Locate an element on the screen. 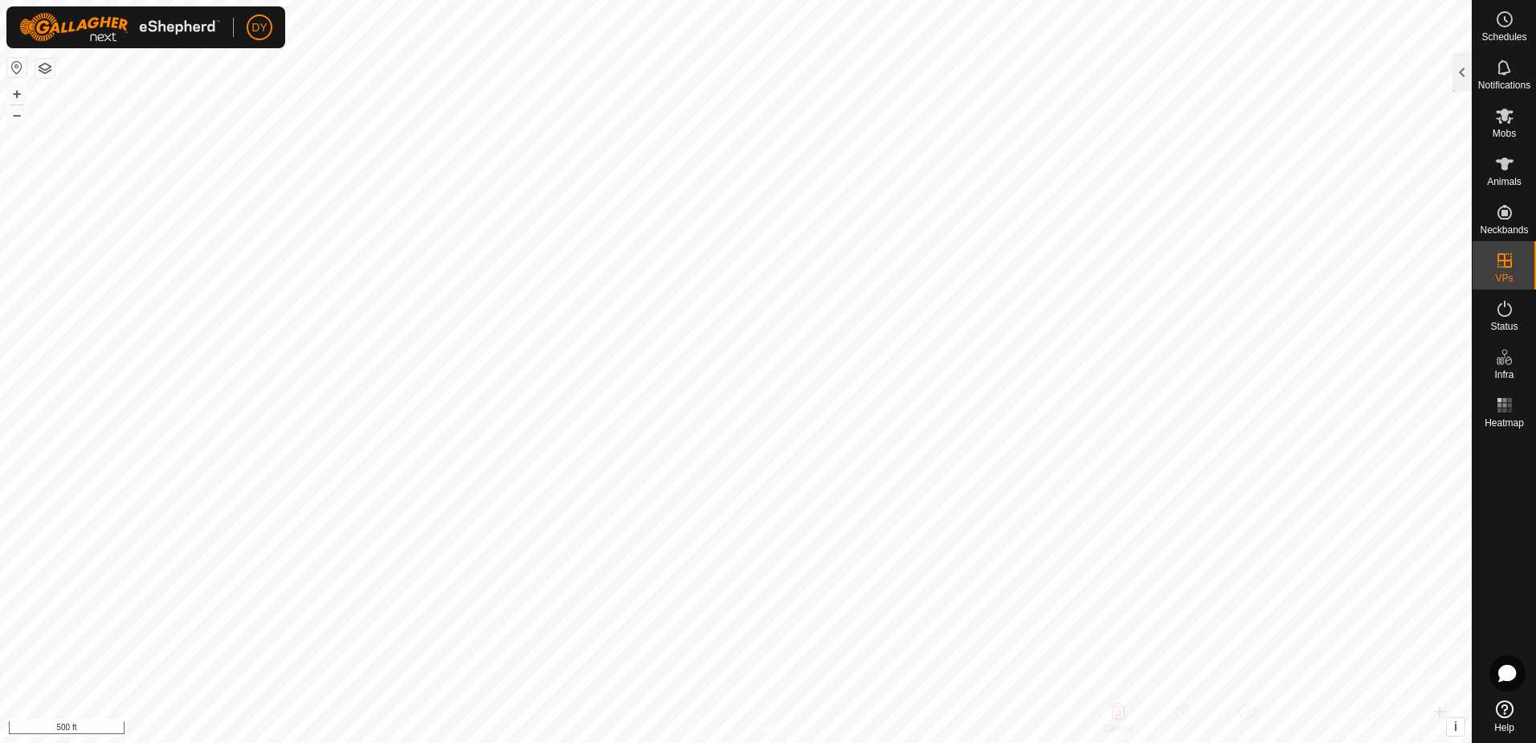 Image resolution: width=1536 pixels, height=743 pixels. button: Map Layers is located at coordinates (45, 68).